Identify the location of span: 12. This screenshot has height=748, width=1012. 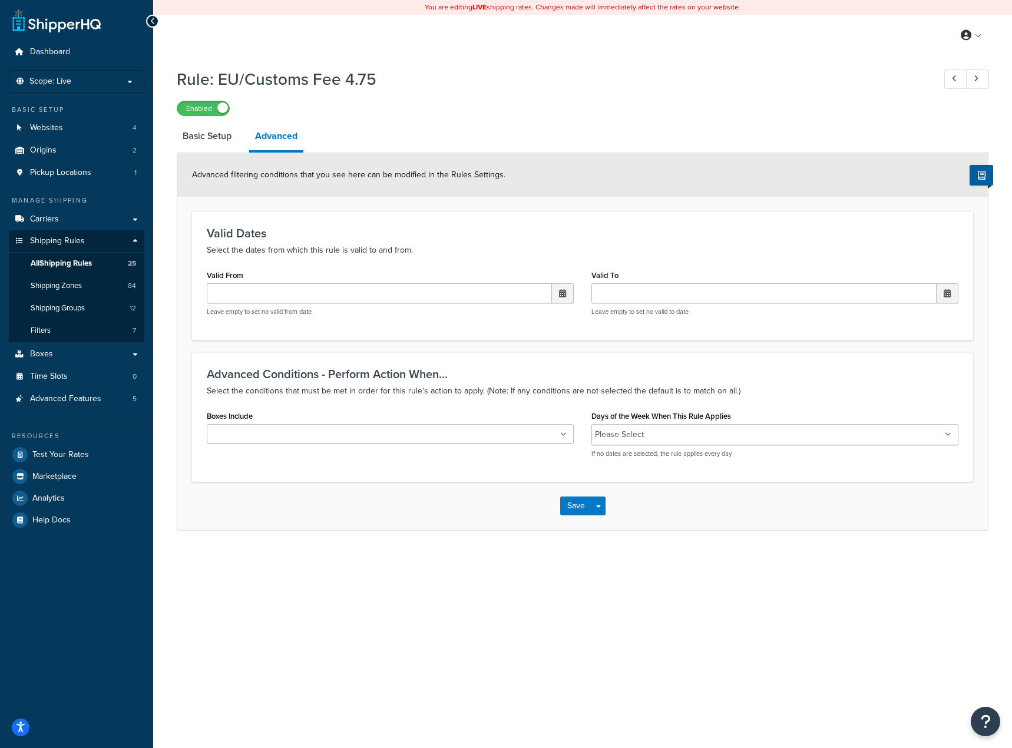
(132, 308).